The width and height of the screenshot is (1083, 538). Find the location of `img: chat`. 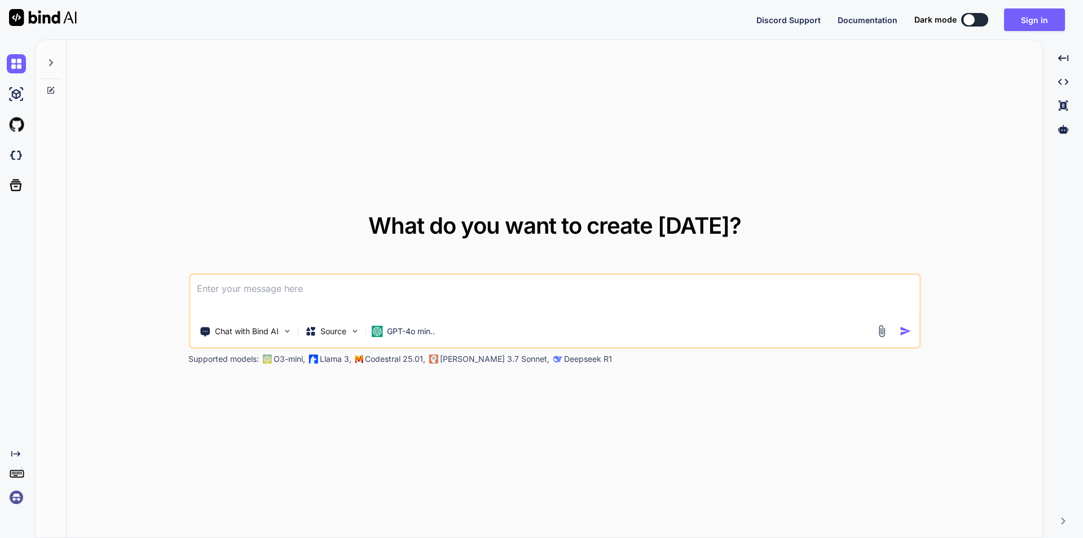

img: chat is located at coordinates (16, 64).